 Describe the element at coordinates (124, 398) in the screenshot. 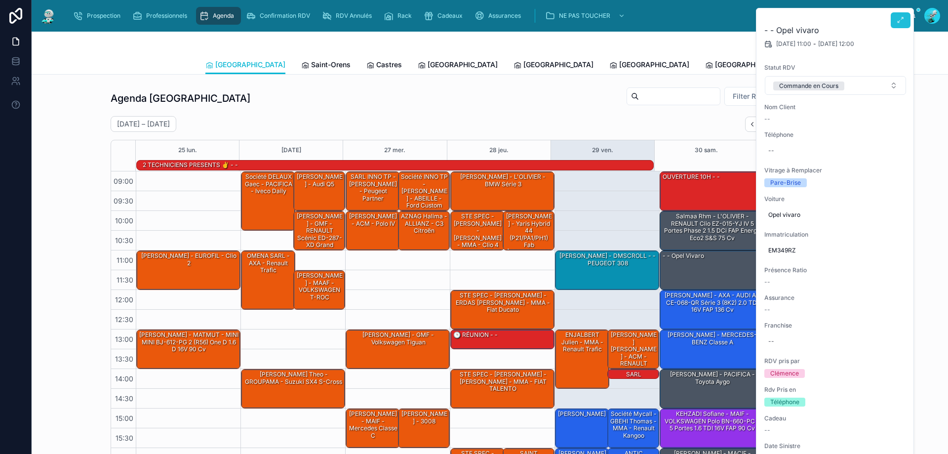

I see `span: 14:30` at that location.